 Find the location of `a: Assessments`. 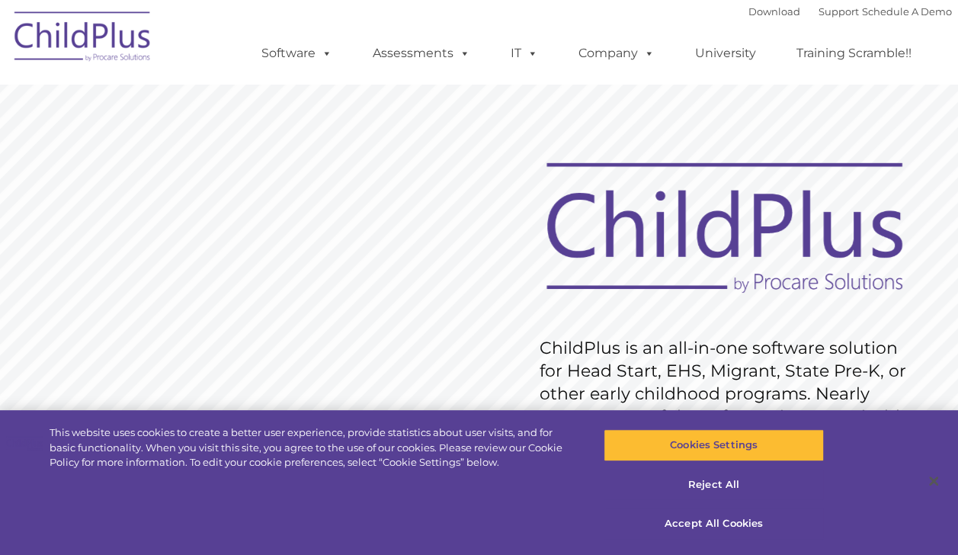

a: Assessments is located at coordinates (422, 53).